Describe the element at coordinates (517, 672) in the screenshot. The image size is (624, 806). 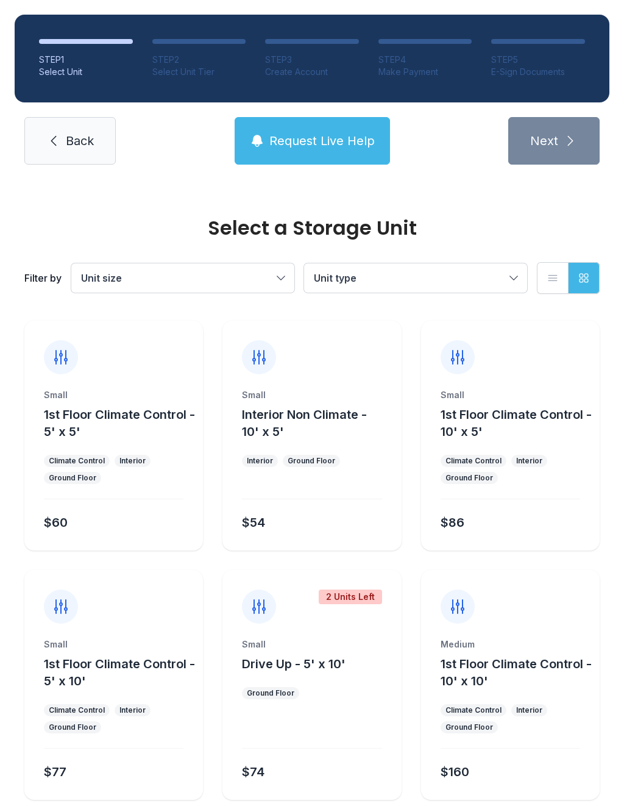
I see `button: 1st Floor Climate Control - 10' x 10'` at that location.